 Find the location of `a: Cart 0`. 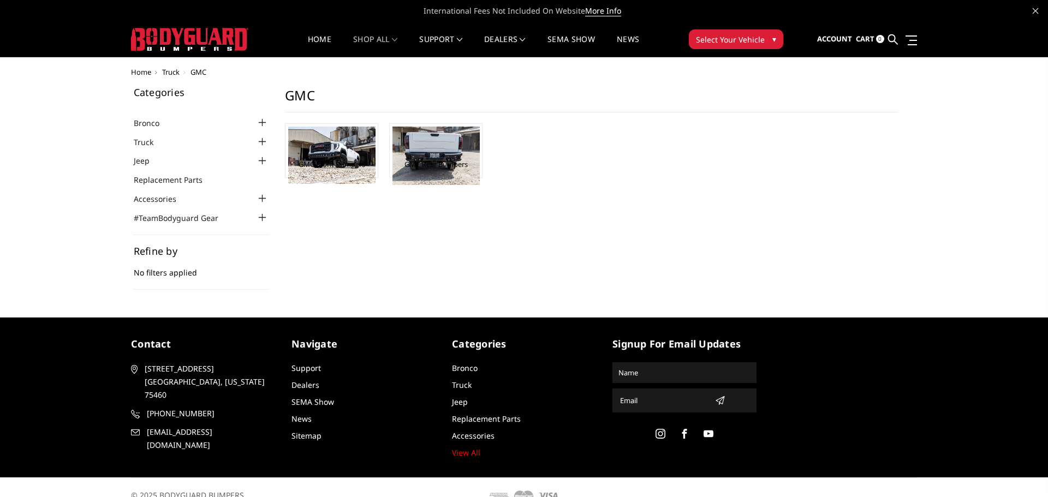

a: Cart 0 is located at coordinates (870, 39).